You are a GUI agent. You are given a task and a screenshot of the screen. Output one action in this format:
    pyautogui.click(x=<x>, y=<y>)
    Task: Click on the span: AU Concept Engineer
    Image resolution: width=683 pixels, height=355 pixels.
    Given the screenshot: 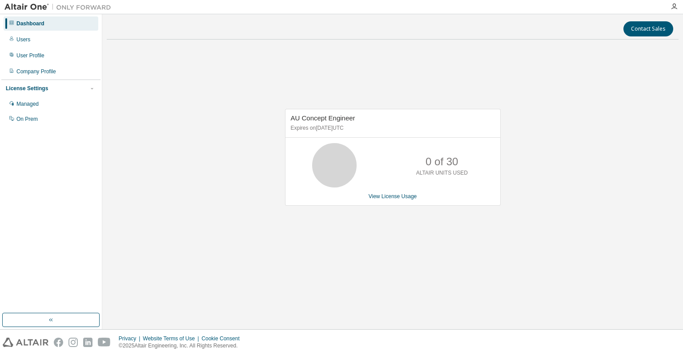 What is the action you would take?
    pyautogui.click(x=323, y=118)
    